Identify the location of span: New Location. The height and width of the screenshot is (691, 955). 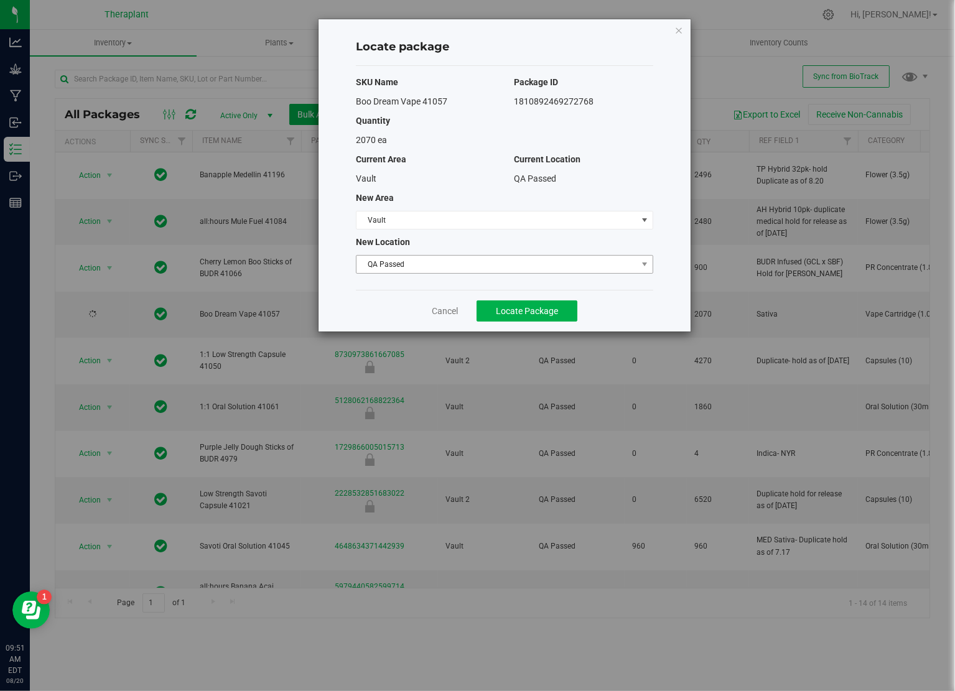
(383, 242).